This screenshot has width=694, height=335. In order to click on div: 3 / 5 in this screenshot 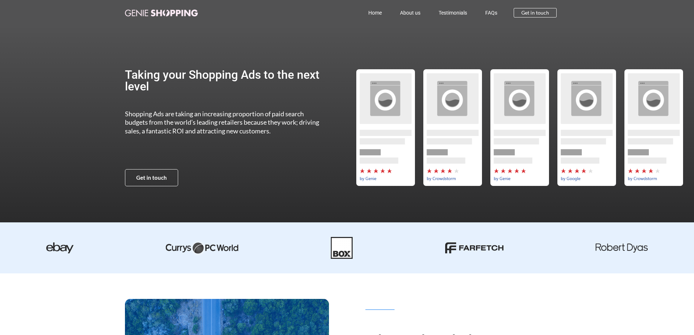, I will do `click(519, 127)`.